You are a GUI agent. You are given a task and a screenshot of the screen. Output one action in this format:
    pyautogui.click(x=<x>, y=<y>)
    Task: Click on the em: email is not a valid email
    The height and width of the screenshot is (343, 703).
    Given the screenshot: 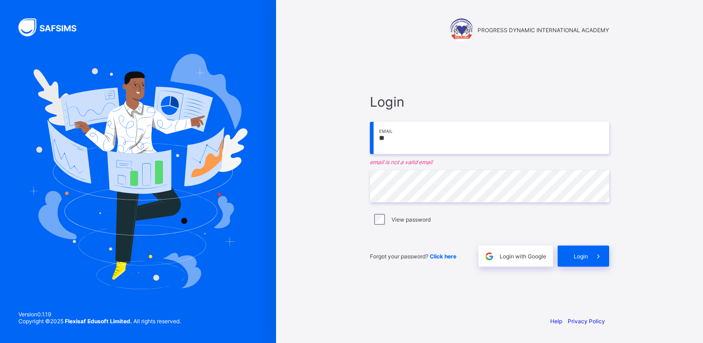 What is the action you would take?
    pyautogui.click(x=490, y=162)
    